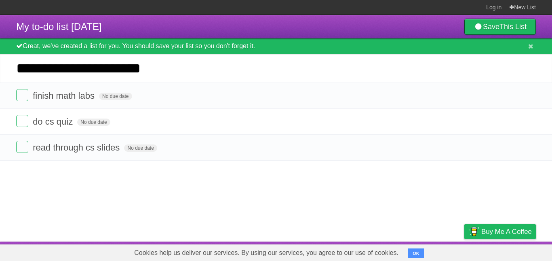  What do you see at coordinates (400, 251) in the screenshot?
I see `a: Developers` at bounding box center [400, 251].